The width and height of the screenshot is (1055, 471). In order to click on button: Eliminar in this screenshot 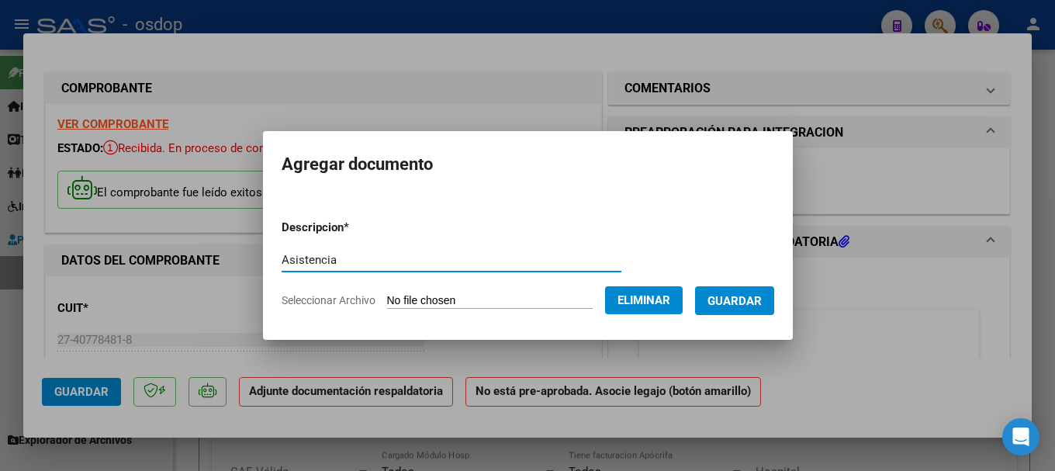, I will do `click(644, 300)`.